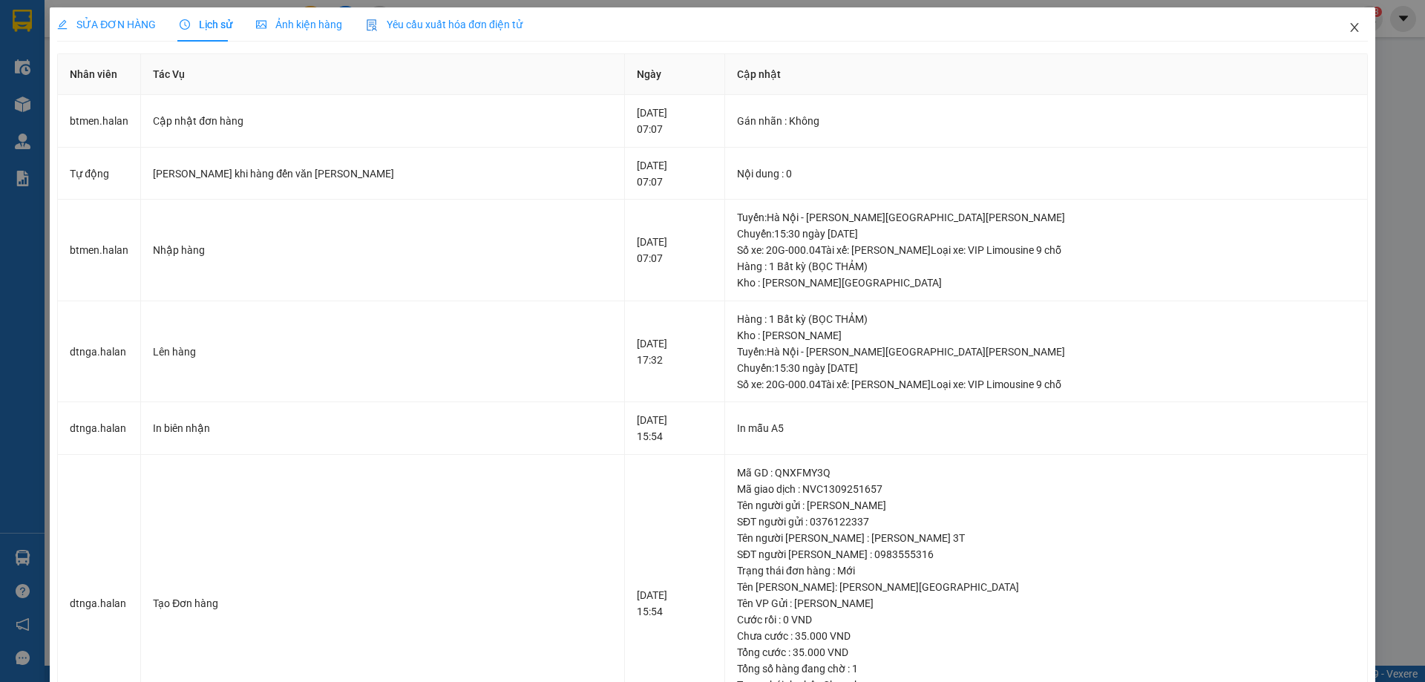  What do you see at coordinates (1354, 27) in the screenshot?
I see `span: close` at bounding box center [1354, 27].